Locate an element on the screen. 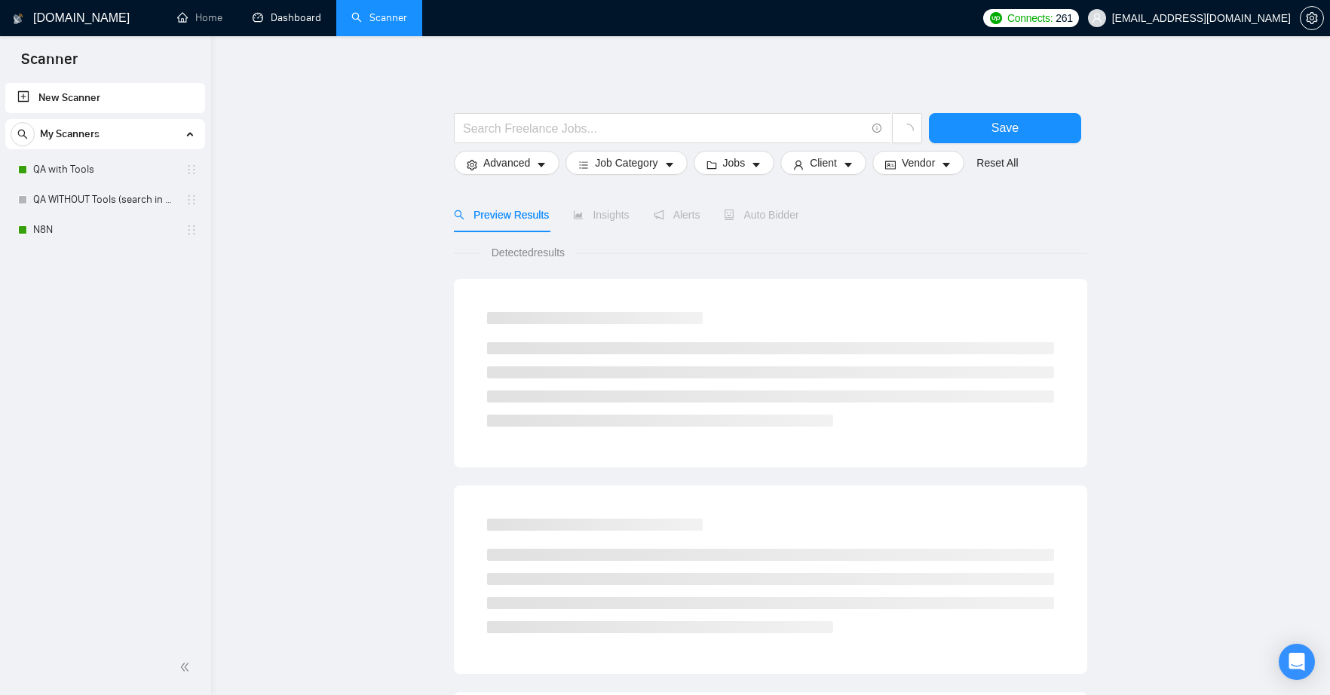  button: search is located at coordinates (23, 134).